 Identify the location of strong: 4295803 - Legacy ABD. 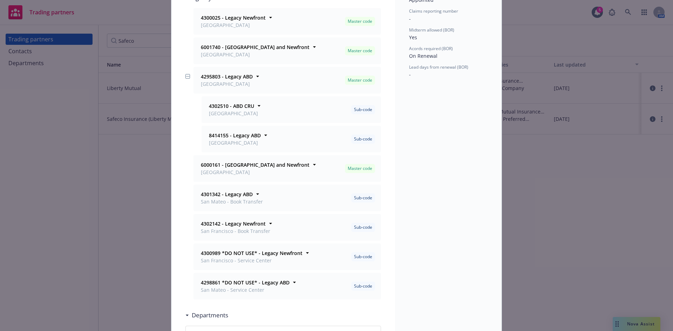
(227, 76).